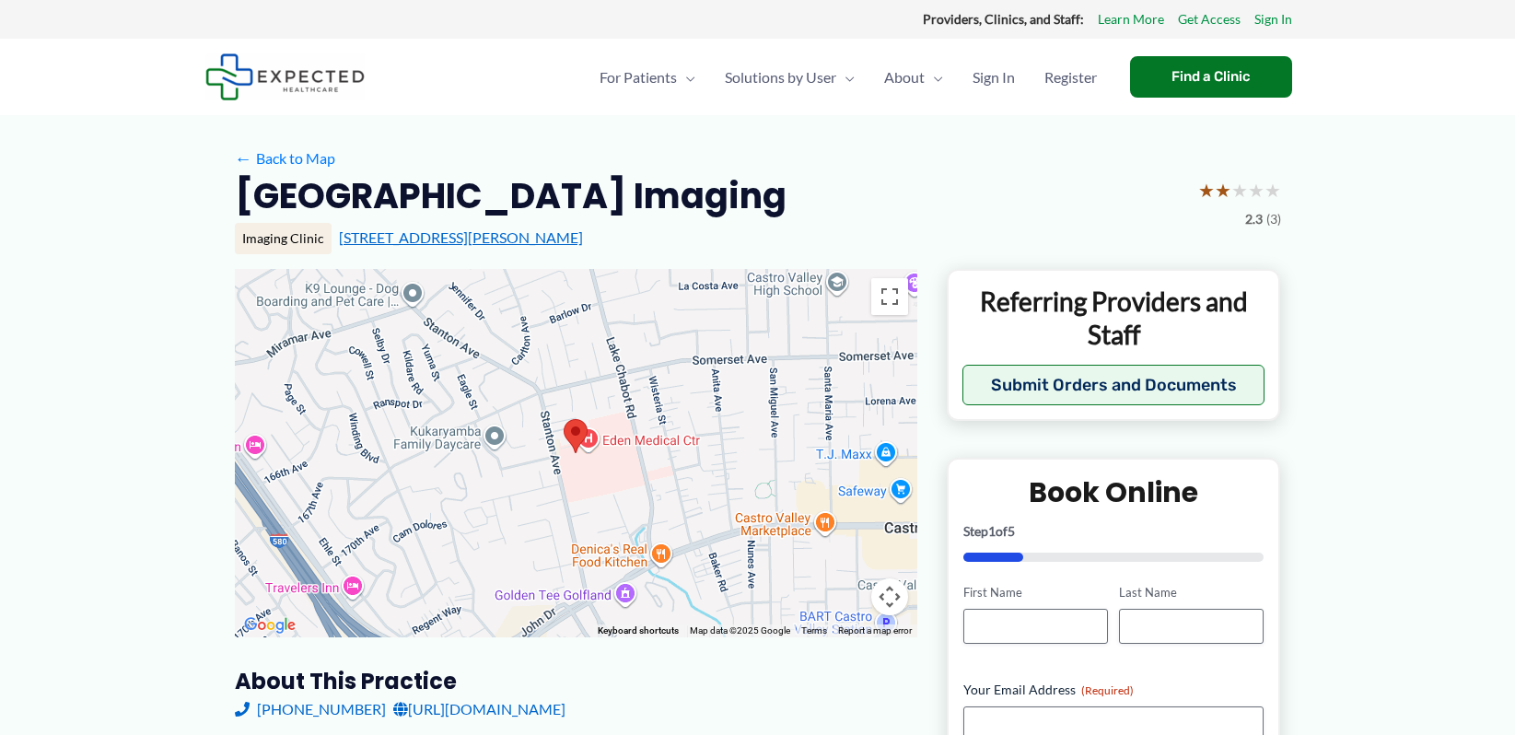 The height and width of the screenshot is (735, 1515). Describe the element at coordinates (283, 239) in the screenshot. I see `div: Imaging Clinic` at that location.